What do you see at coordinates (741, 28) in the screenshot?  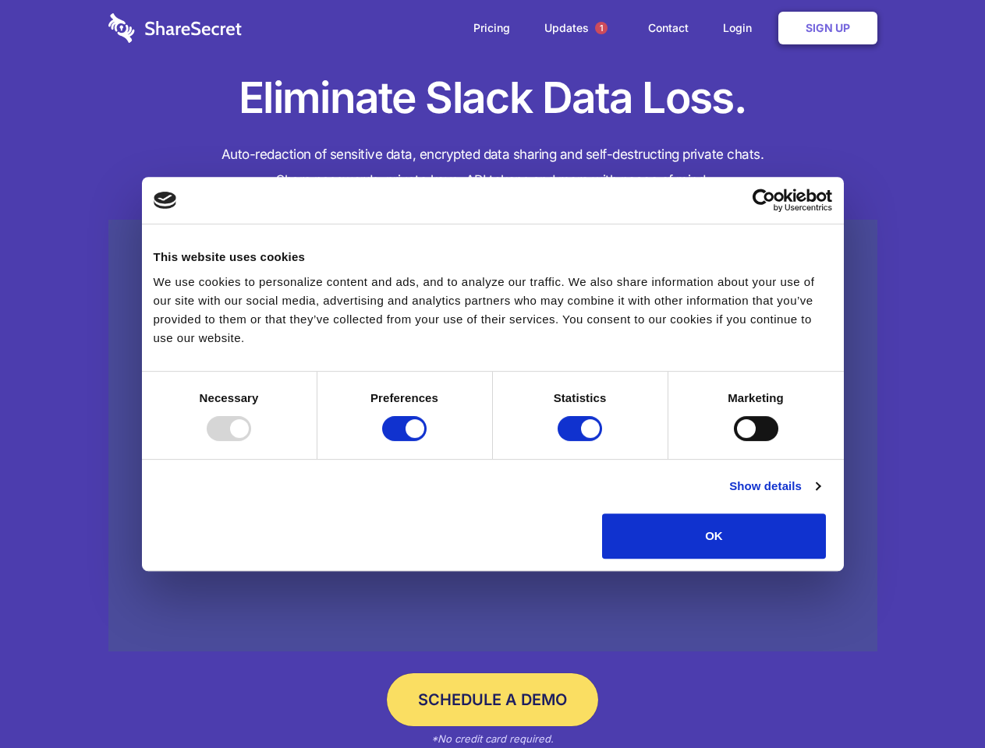 I see `a: Login` at bounding box center [741, 28].